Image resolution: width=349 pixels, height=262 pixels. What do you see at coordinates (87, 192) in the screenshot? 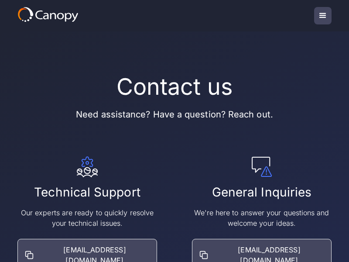
I see `h2: Technical Support` at bounding box center [87, 192].